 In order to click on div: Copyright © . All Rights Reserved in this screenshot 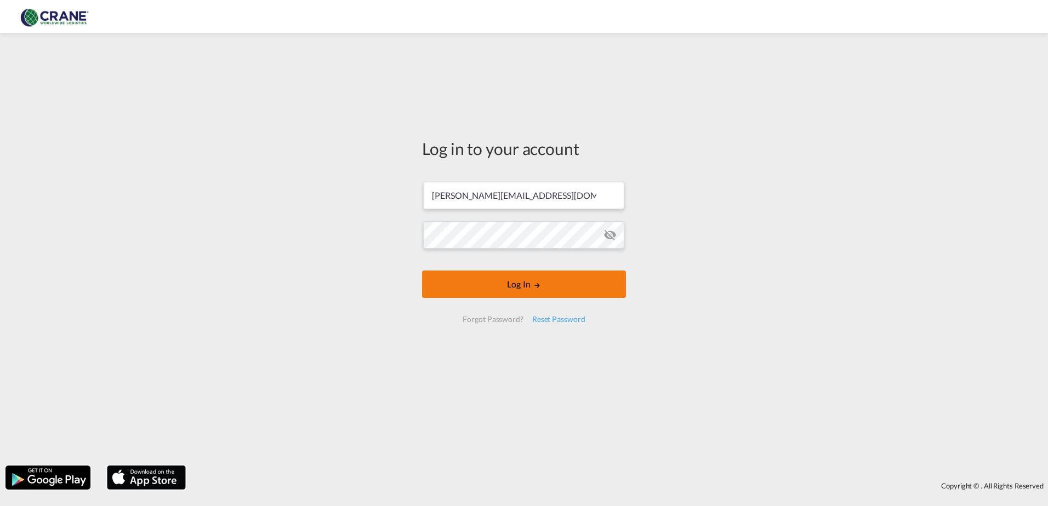, I will do `click(619, 486)`.